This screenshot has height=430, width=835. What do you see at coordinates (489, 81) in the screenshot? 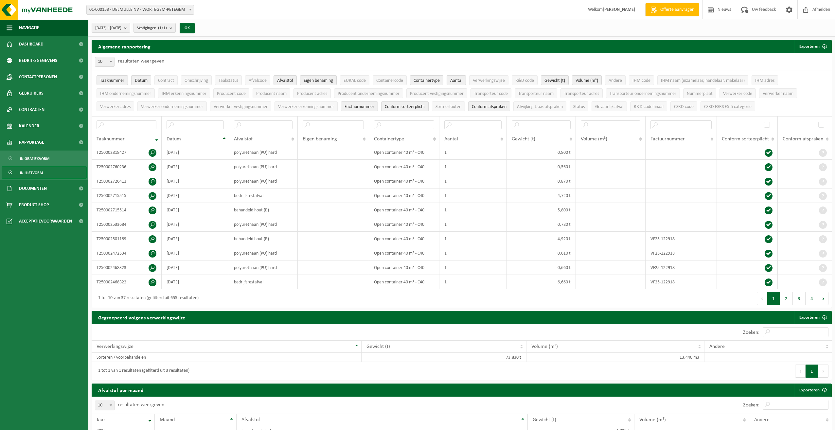
I see `span: Verwerkingswijze` at bounding box center [489, 81].